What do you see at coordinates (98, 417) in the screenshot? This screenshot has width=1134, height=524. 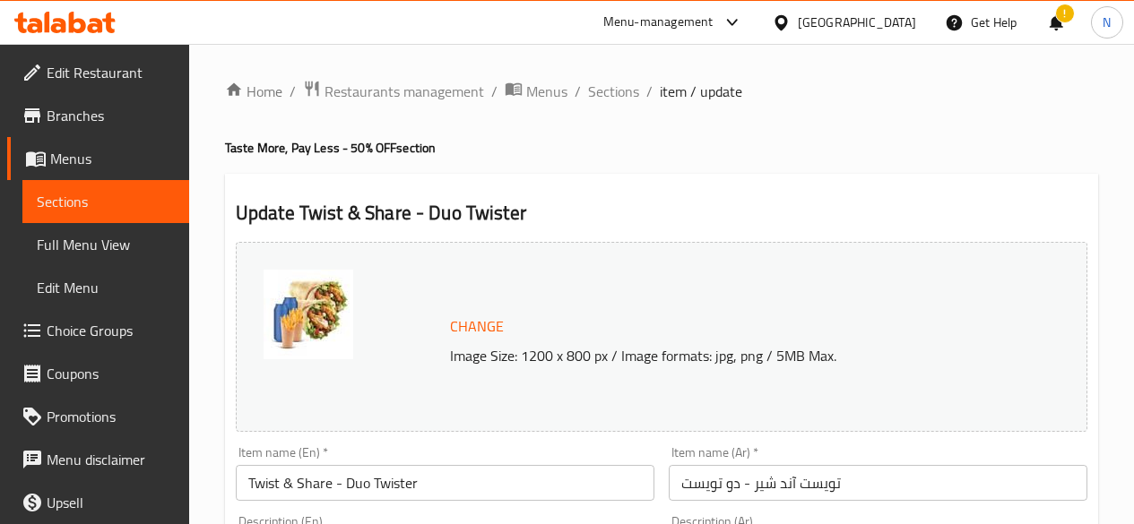 I see `a: Promotions` at bounding box center [98, 417].